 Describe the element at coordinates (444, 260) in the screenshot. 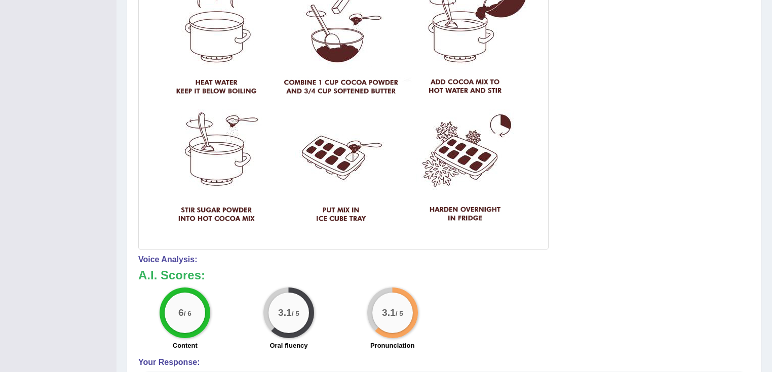

I see `h4: Voice Analysis:` at that location.